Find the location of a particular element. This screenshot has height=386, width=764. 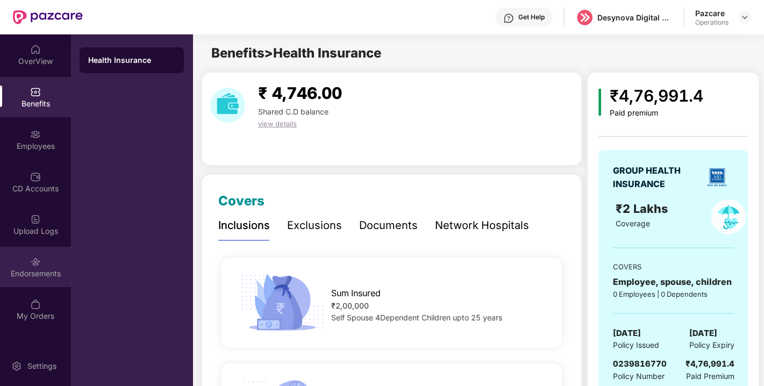

span: Covers is located at coordinates (241, 201).